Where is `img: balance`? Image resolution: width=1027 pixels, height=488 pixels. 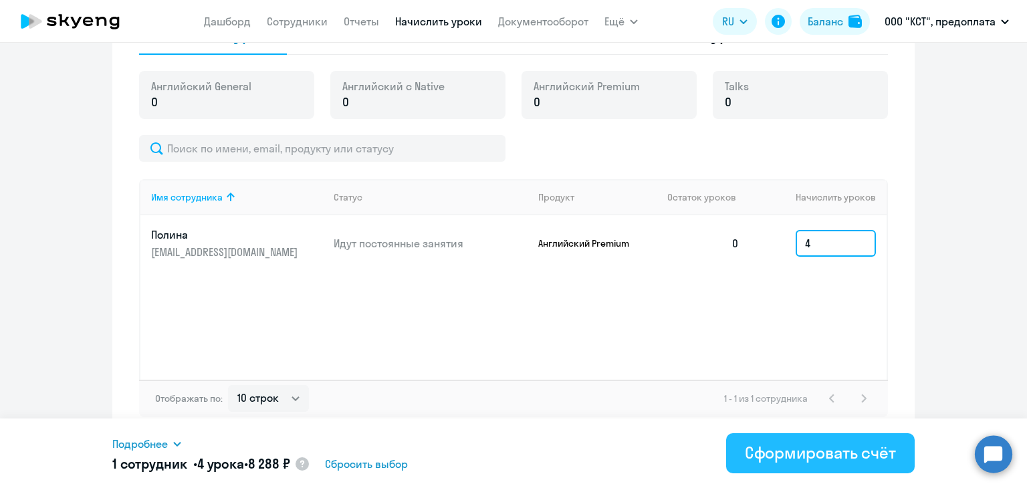
img: balance is located at coordinates (855, 21).